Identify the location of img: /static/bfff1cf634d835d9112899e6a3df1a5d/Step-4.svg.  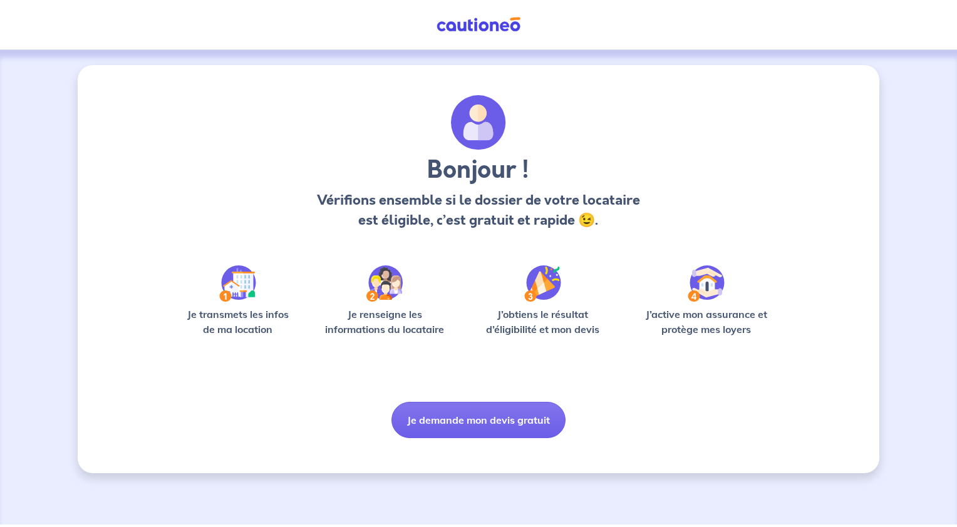
(706, 284).